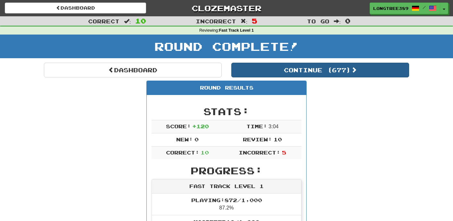  I want to click on span: New:, so click(184, 139).